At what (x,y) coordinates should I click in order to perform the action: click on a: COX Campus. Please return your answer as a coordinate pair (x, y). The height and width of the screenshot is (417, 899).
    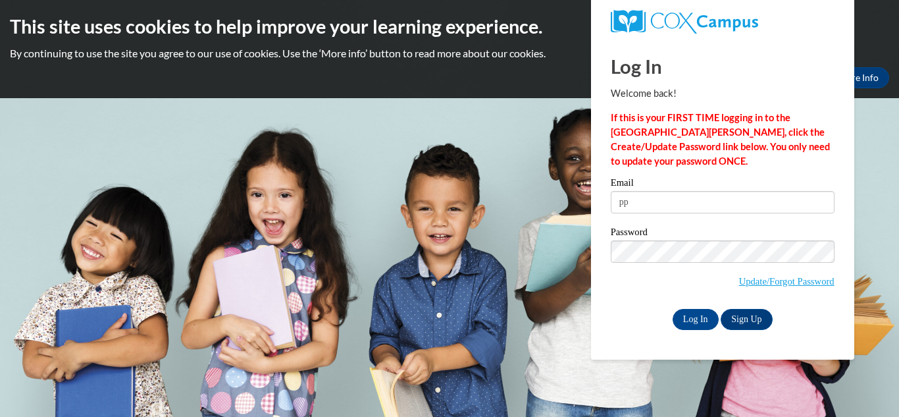
    Looking at the image, I should click on (723, 22).